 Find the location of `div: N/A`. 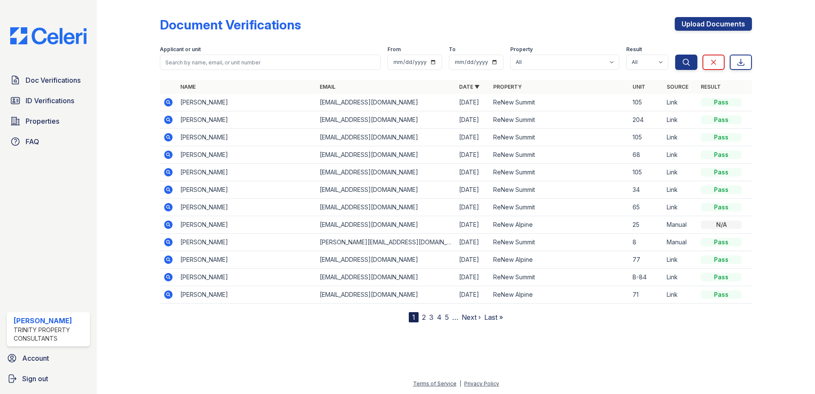

div: N/A is located at coordinates (721, 225).